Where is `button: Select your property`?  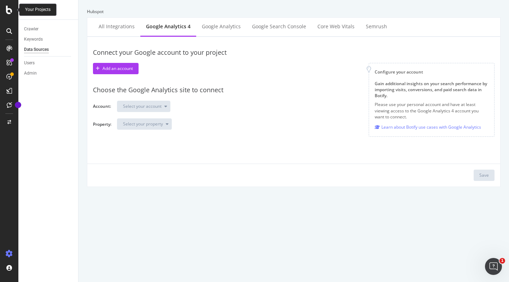 button: Select your property is located at coordinates (144, 124).